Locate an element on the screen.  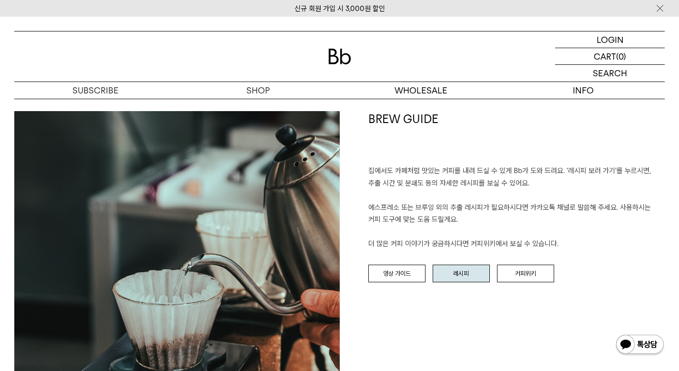
p: 집에서도 카페처럼 맛있는 커피를 내려 드실 ﻿수 있게 Bb가 도와 드려요. '레시피 보러 가기'를 누르시면, 추출 시간 및 분쇄도 등의 자세한 레시피를 보실 수 있어요. 에스... is located at coordinates (517, 207).